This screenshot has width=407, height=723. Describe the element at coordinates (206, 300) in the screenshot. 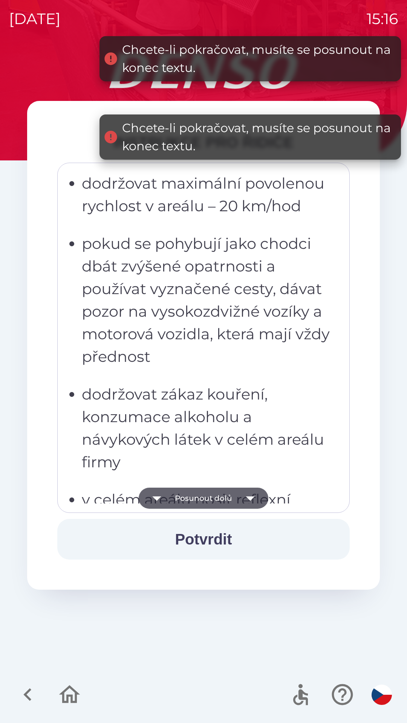

I see `p: pokud se pohybují jako chodci dbát zvýšené opatrnosti a používat vyznačené cesty, dávat pozor na ...` at that location.